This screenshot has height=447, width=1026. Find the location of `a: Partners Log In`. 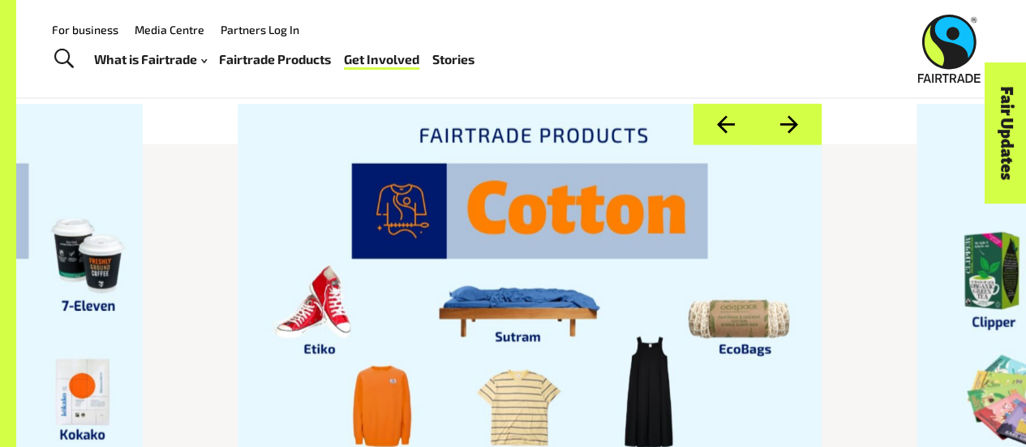

a: Partners Log In is located at coordinates (259, 29).